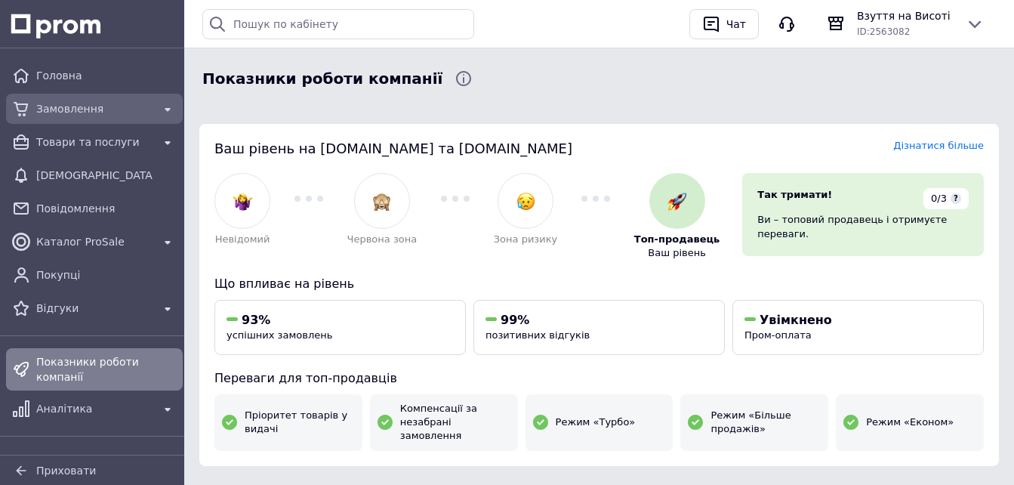  I want to click on span: Невідомий, so click(242, 239).